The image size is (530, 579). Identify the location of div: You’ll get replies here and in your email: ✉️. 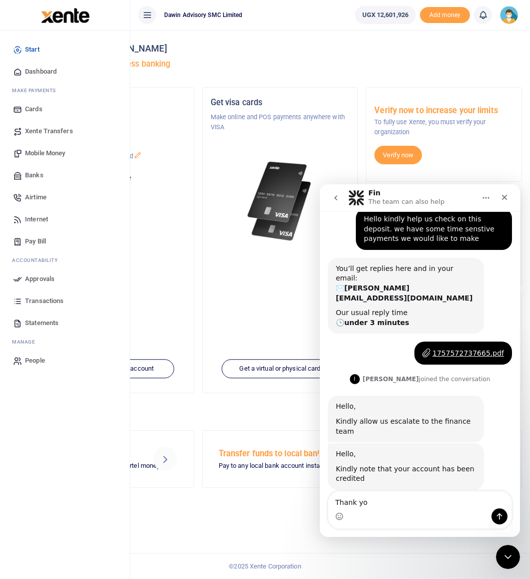
(86, 99).